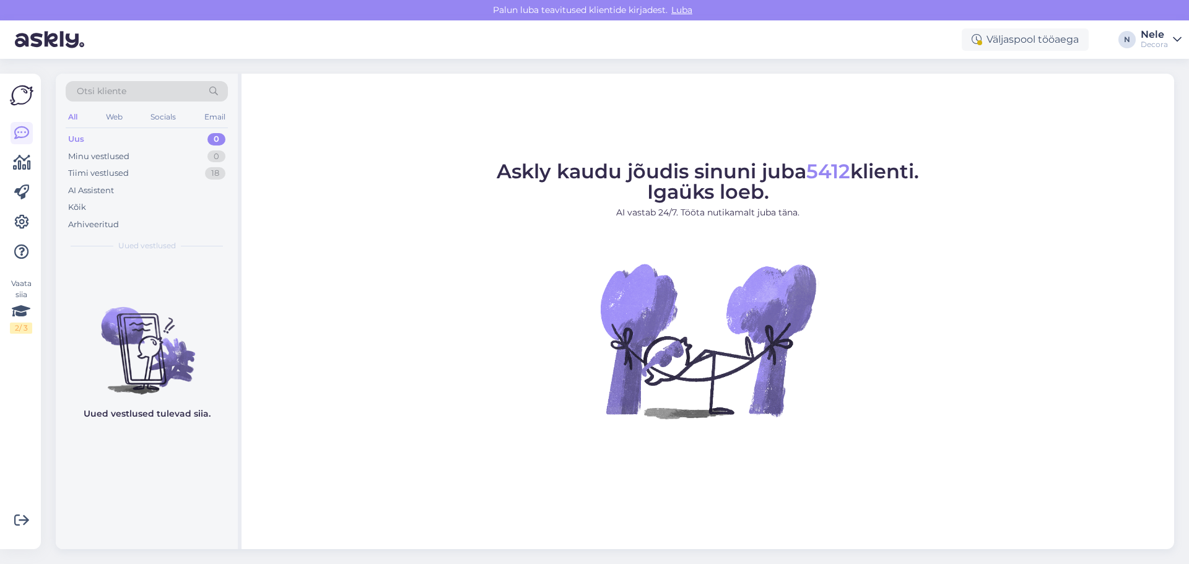 This screenshot has width=1189, height=564. I want to click on img: No chats, so click(147, 341).